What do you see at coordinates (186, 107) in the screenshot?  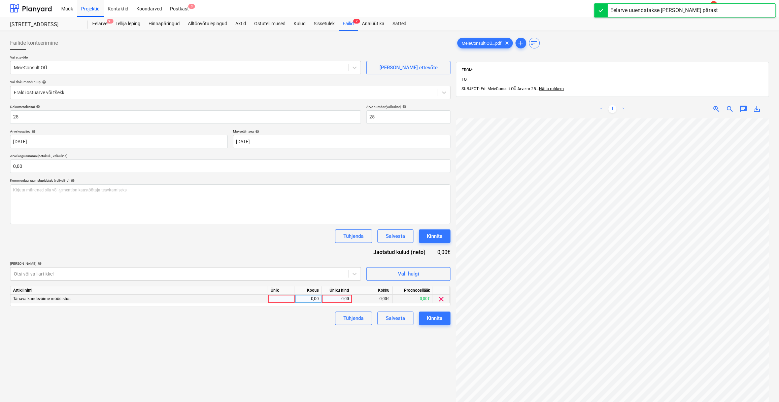 I see `div: Dokumendi nimi` at bounding box center [186, 107].